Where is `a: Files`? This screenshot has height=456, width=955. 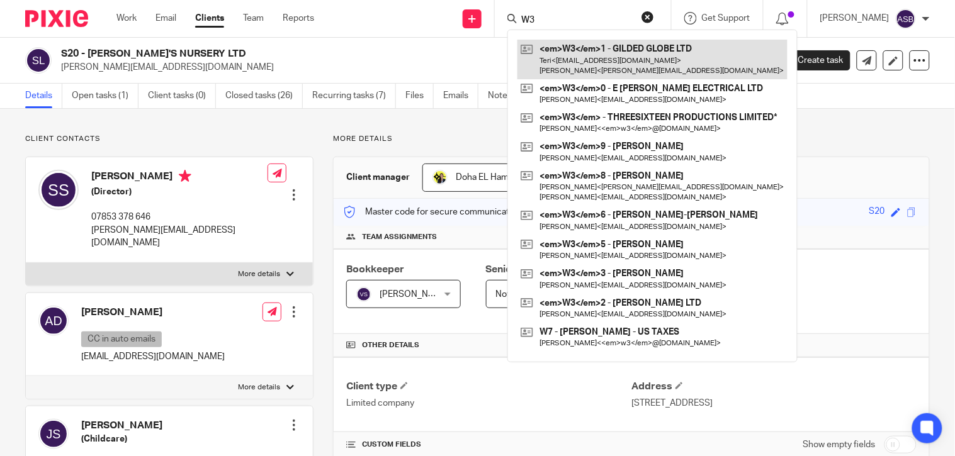
a: Files is located at coordinates (419, 96).